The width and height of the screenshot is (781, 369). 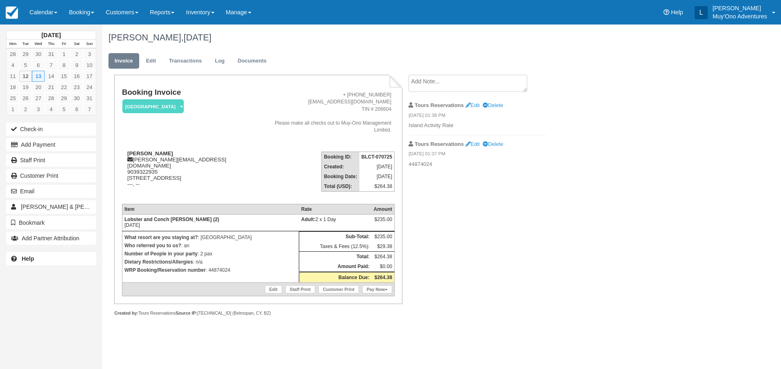 I want to click on a: Delete, so click(x=493, y=144).